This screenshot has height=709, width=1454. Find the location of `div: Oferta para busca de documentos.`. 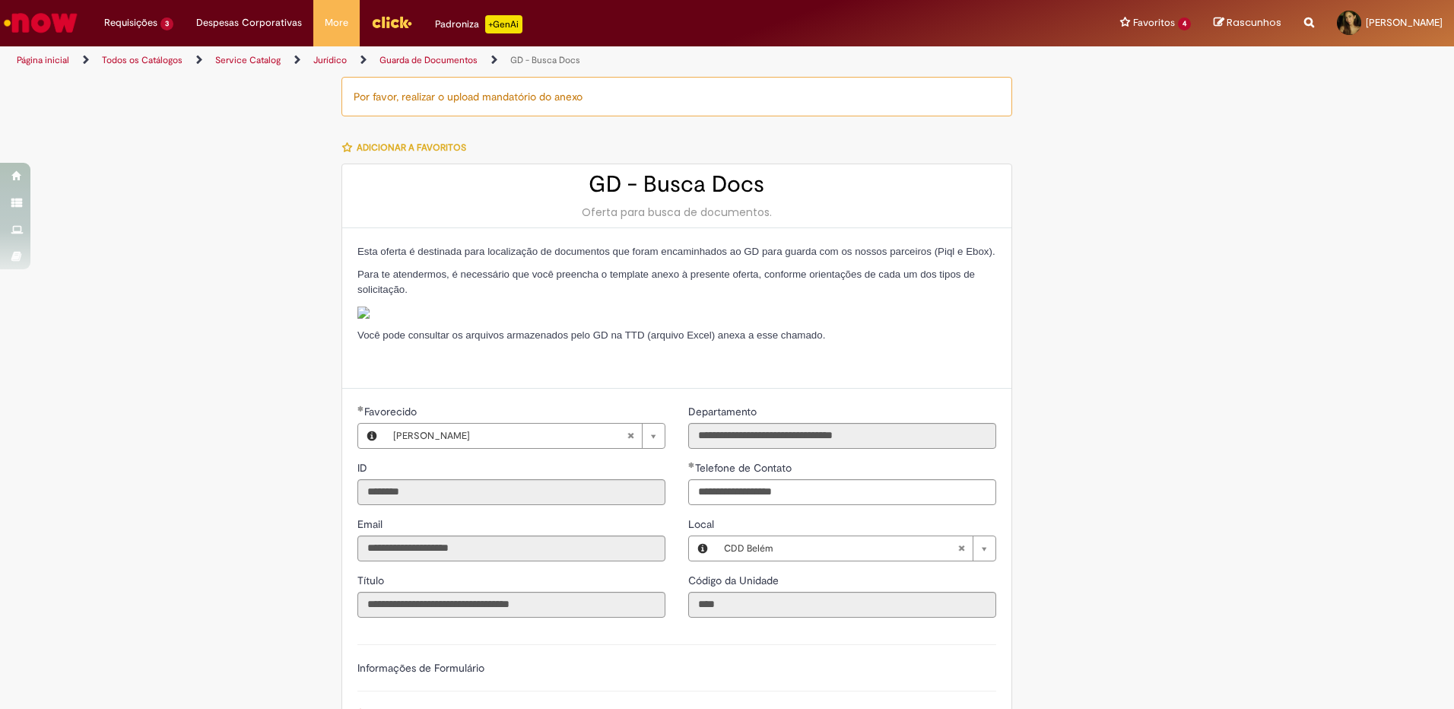

div: Oferta para busca de documentos. is located at coordinates (677, 212).